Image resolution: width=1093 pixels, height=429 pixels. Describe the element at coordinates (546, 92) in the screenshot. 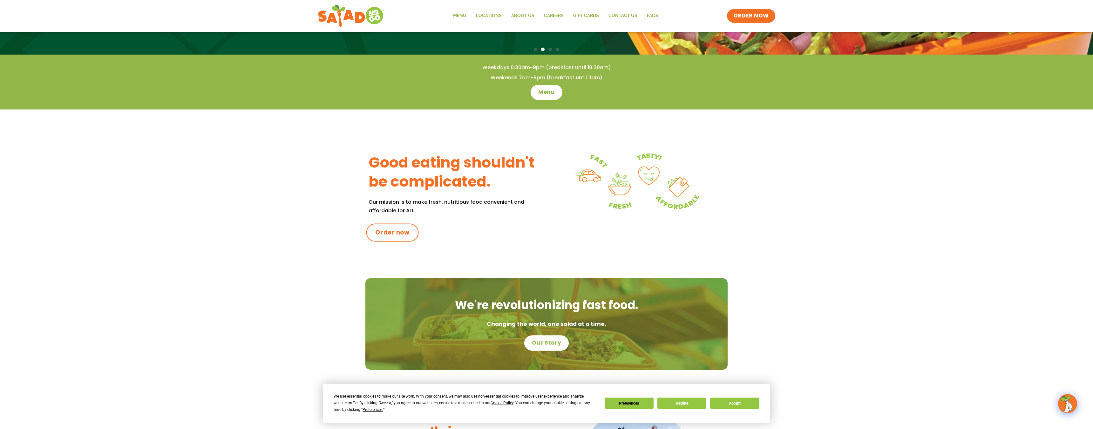

I see `span: Menu` at that location.